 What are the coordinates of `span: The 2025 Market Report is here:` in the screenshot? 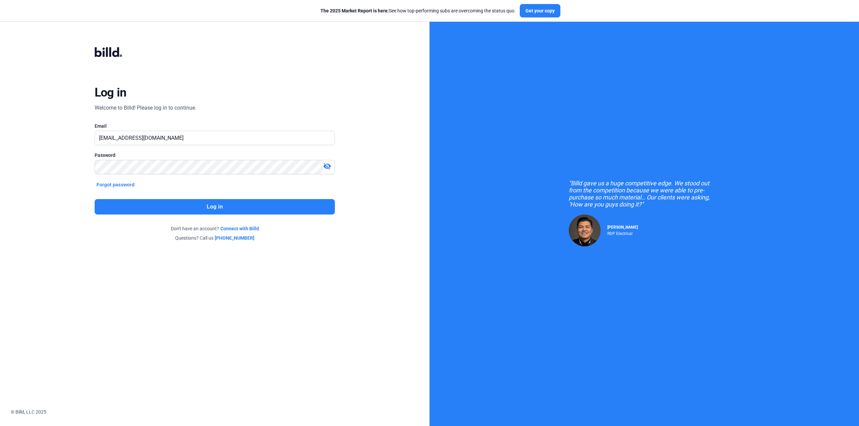 It's located at (355, 11).